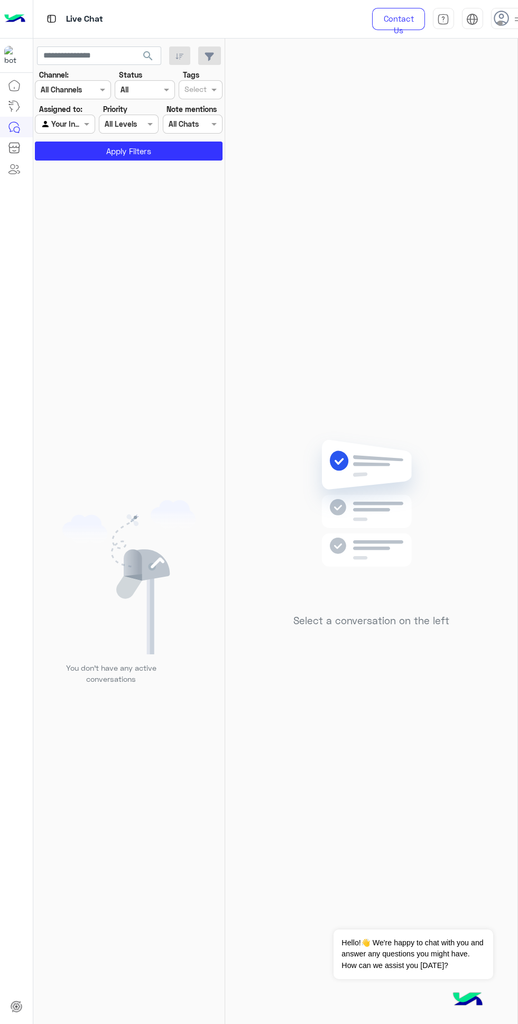 This screenshot has height=1024, width=518. Describe the element at coordinates (443, 19) in the screenshot. I see `a: tab` at that location.